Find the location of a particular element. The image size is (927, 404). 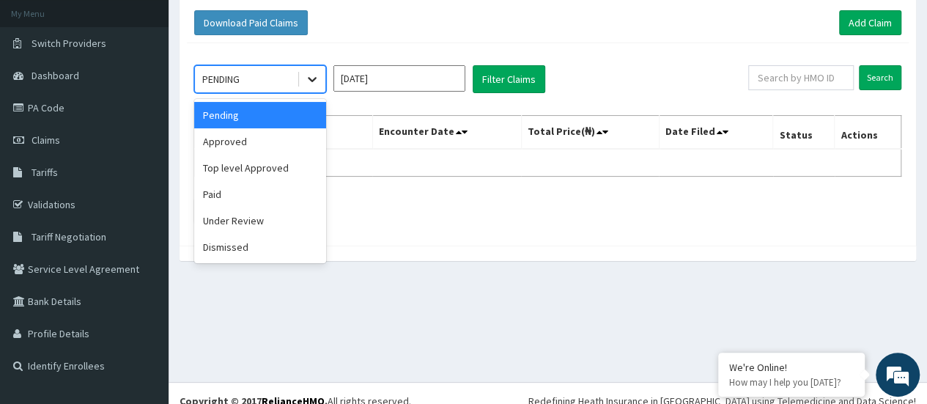

th: Date Filed is located at coordinates (716, 133).